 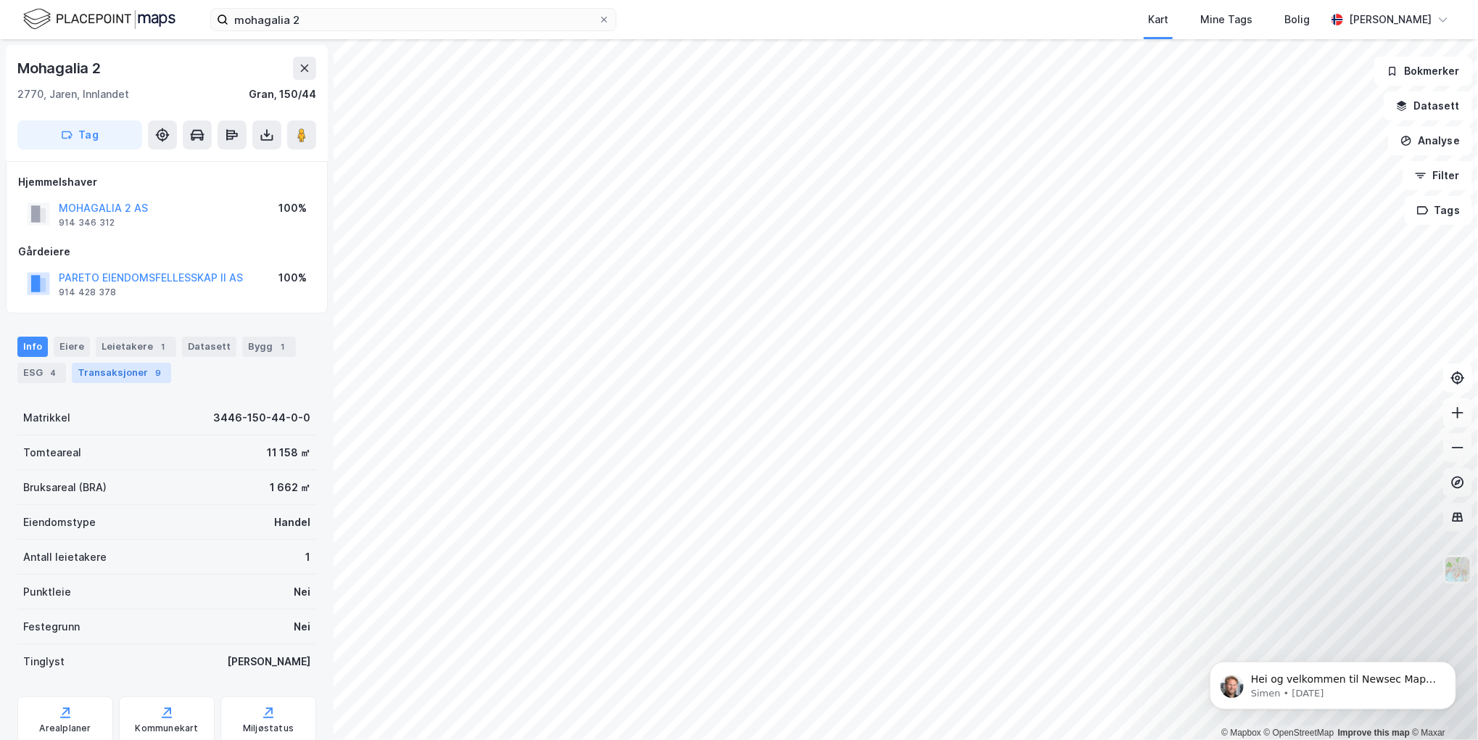 I want to click on button: Datasett, so click(x=1428, y=106).